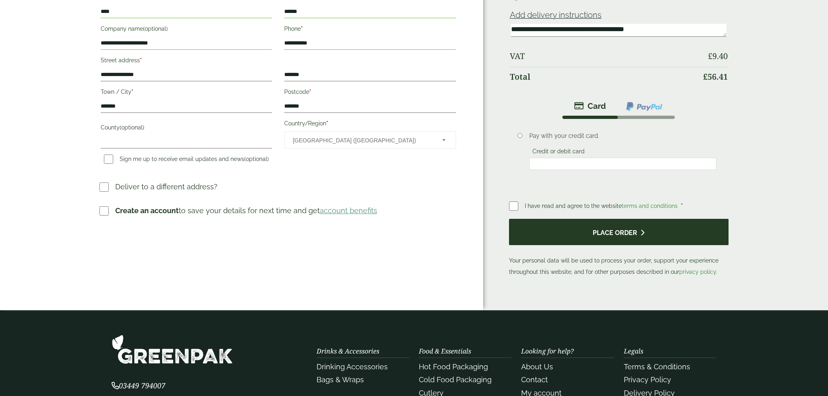  What do you see at coordinates (370, 30) in the screenshot?
I see `label: Phone` at bounding box center [370, 30].